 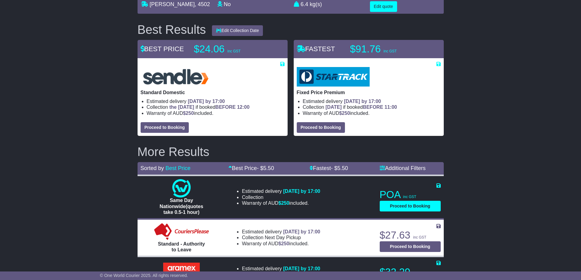 I want to click on span: Sorted by, so click(x=152, y=168).